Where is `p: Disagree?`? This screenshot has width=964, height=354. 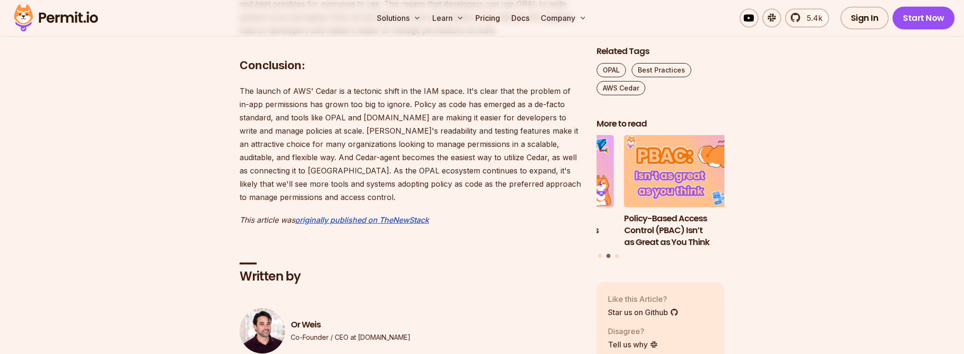 p: Disagree? is located at coordinates (633, 331).